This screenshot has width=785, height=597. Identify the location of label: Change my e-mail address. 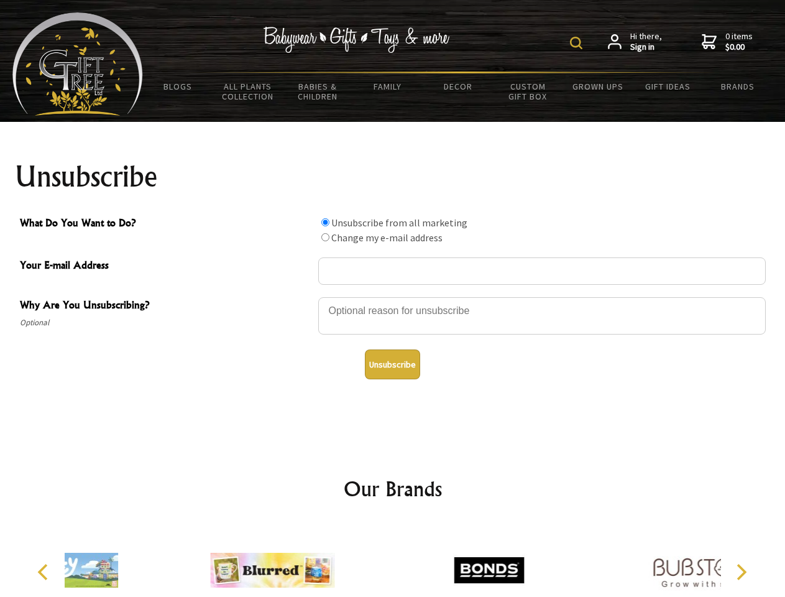
(387, 238).